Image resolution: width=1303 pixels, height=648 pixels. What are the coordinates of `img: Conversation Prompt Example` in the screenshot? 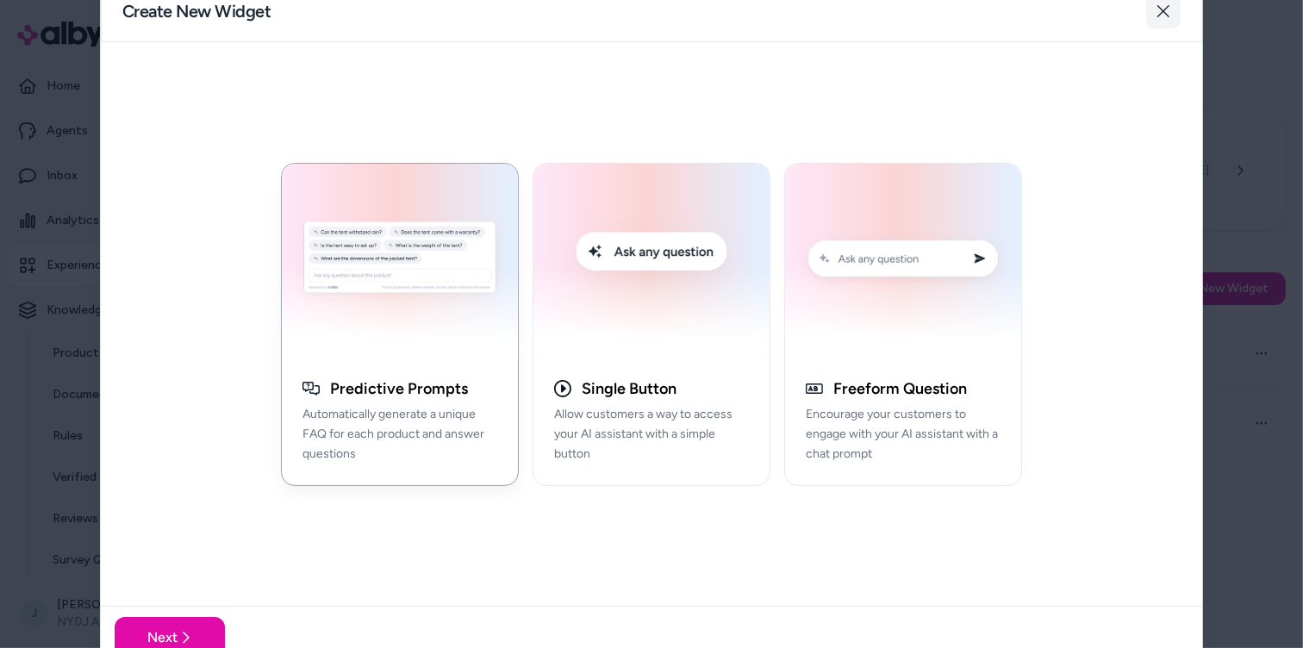 It's located at (903, 261).